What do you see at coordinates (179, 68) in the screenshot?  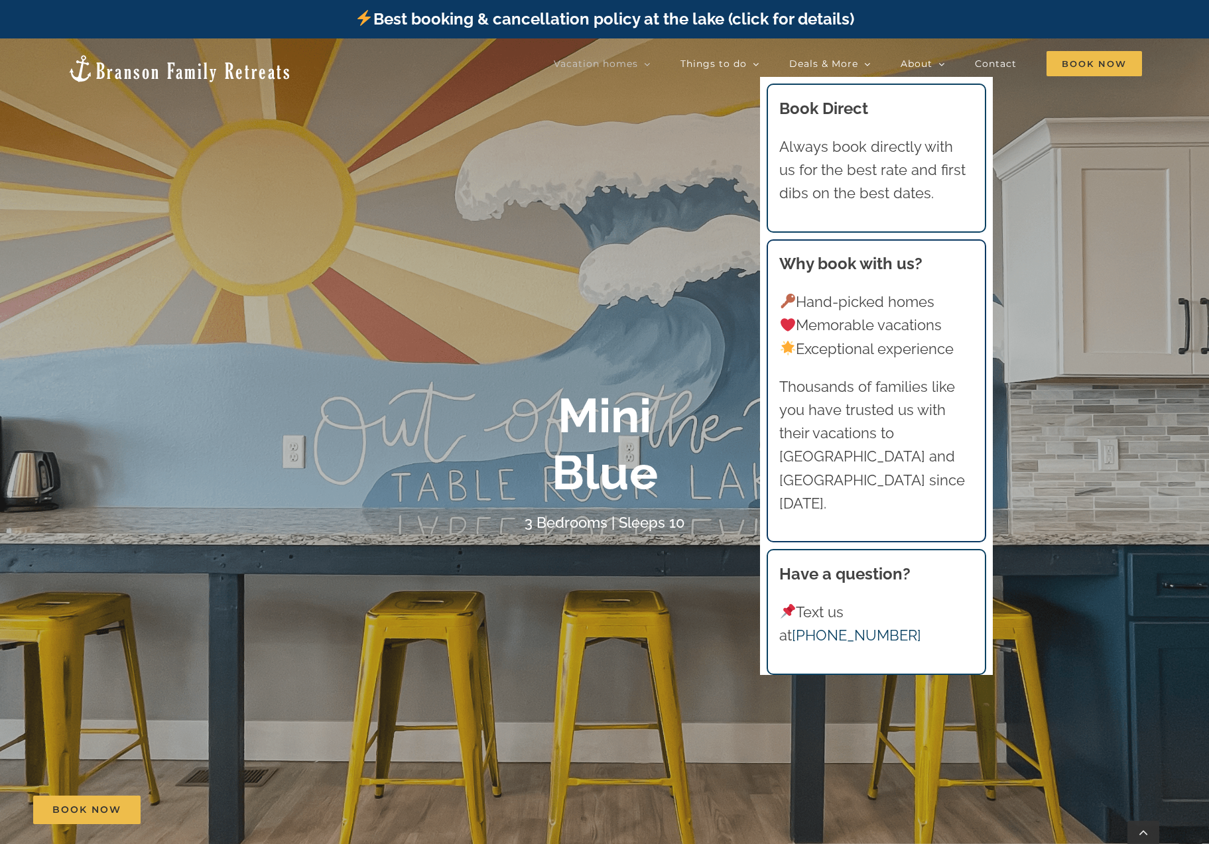 I see `img: Branson Family Retreats Logo` at bounding box center [179, 68].